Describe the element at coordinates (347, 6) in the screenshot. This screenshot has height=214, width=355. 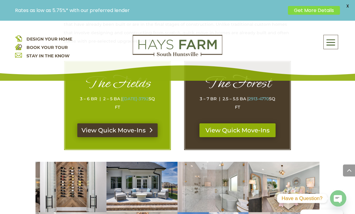
I see `span: X` at that location.